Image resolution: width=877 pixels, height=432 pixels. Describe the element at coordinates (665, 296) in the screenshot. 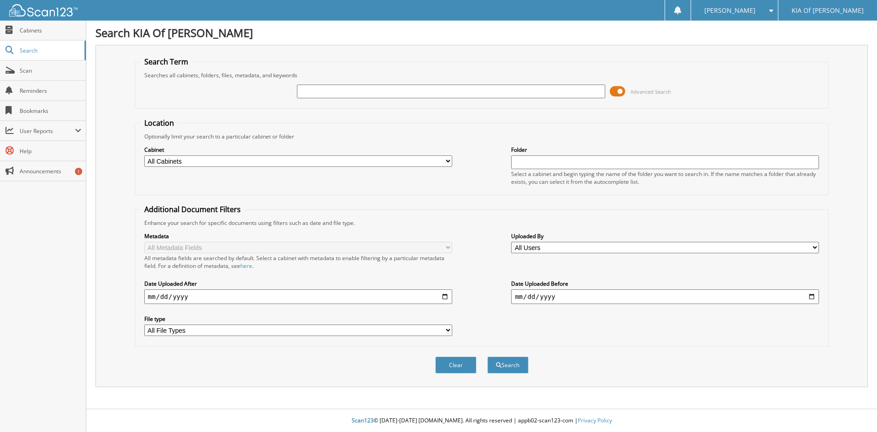

I see `input: end` at that location.